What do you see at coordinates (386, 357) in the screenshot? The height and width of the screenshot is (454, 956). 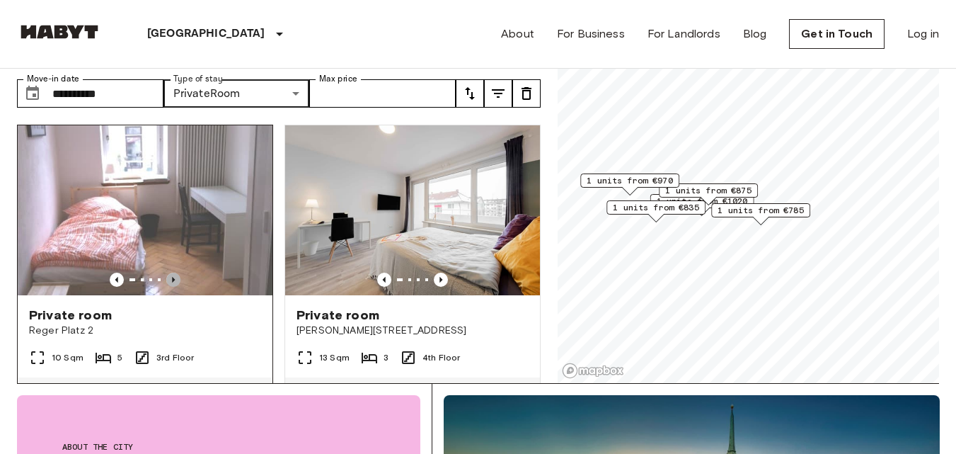 I see `span: 3` at bounding box center [386, 357].